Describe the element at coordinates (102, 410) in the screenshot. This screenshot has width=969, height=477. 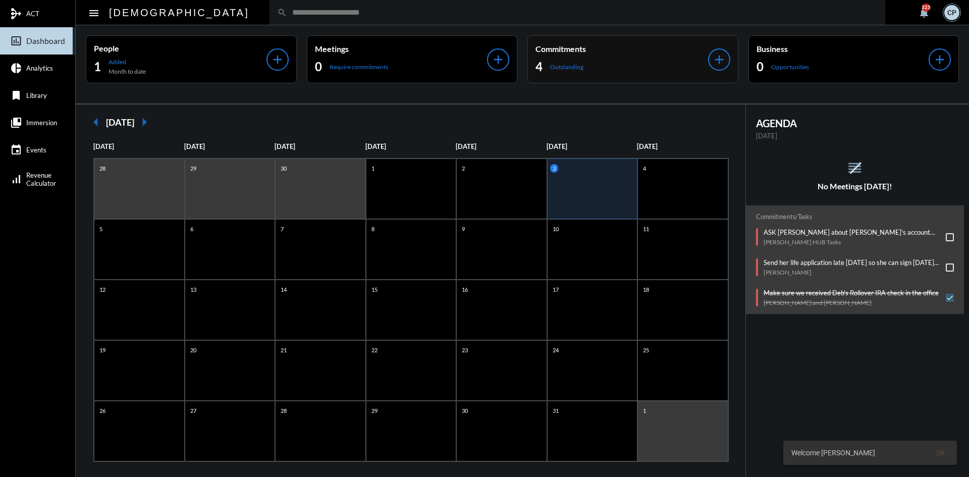
I see `p: 26` at that location.